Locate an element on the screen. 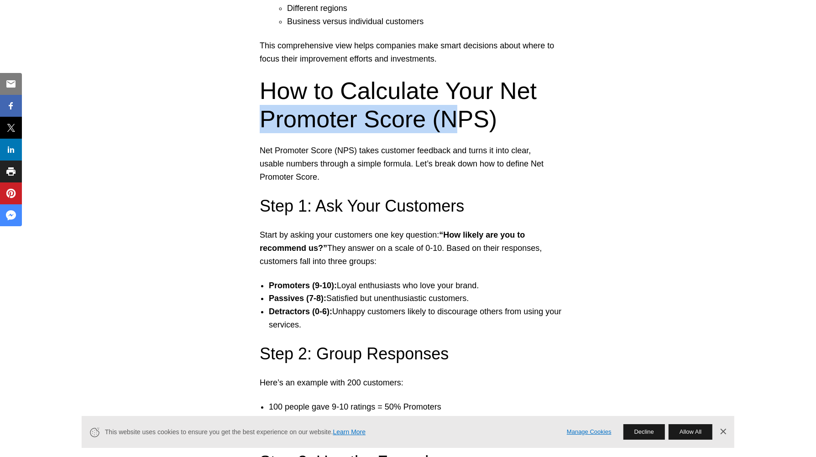 The height and width of the screenshot is (457, 816). a: Manage Cookies is located at coordinates (589, 432).